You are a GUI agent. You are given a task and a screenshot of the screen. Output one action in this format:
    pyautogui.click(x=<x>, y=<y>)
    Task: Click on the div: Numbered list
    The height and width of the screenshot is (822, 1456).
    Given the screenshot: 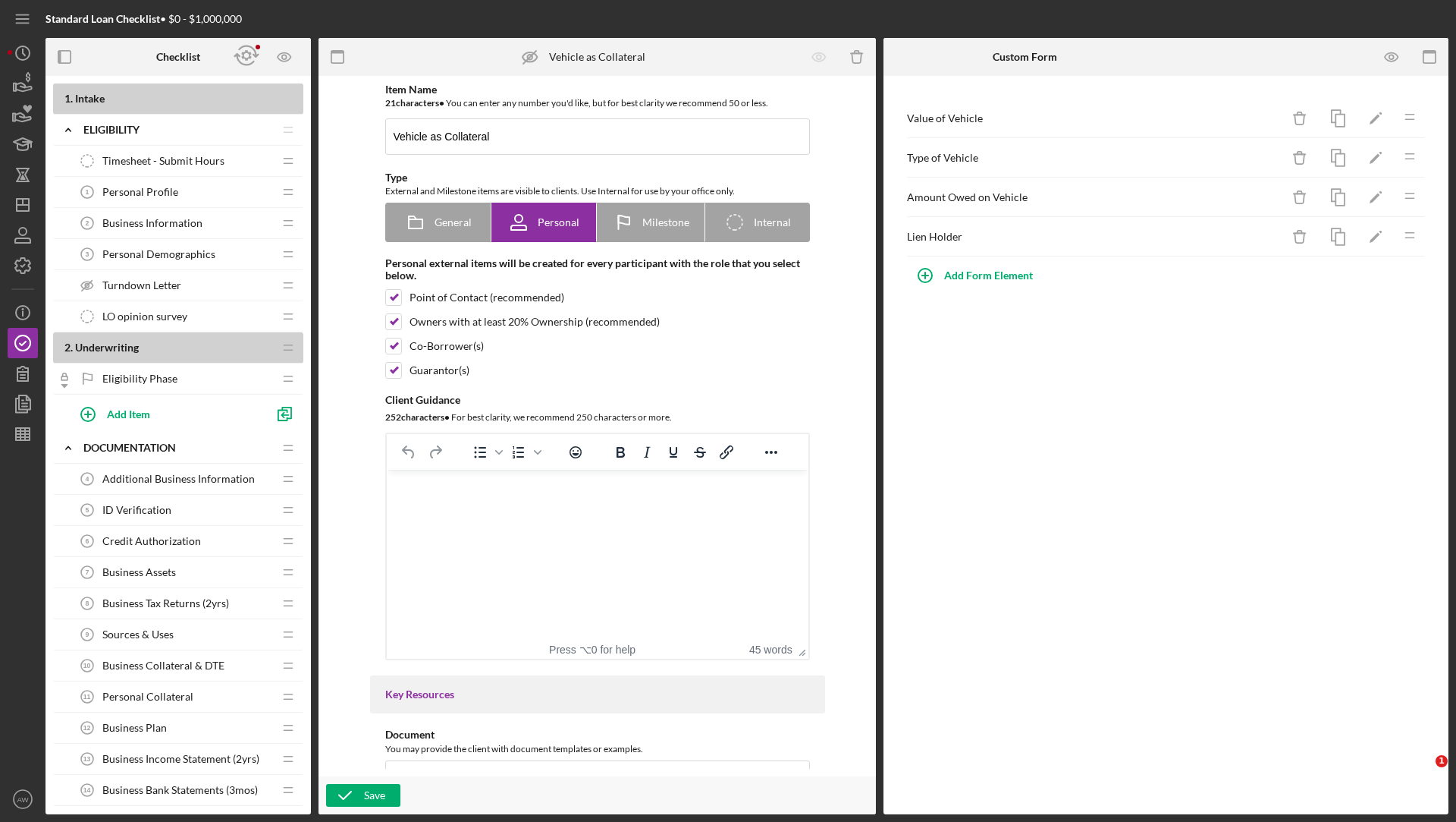 What is the action you would take?
    pyautogui.click(x=525, y=452)
    